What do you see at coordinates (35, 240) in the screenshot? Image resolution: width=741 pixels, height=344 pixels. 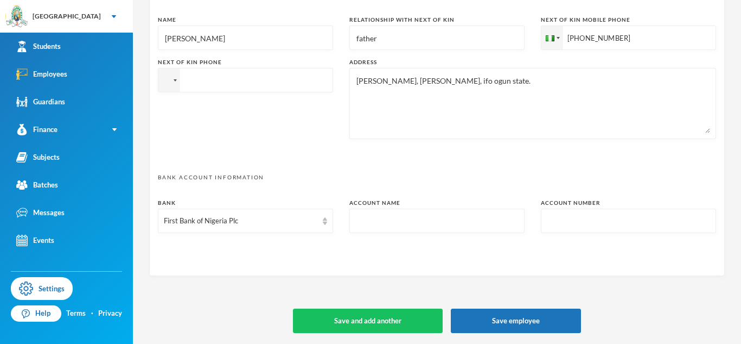 I see `div: Events` at bounding box center [35, 240].